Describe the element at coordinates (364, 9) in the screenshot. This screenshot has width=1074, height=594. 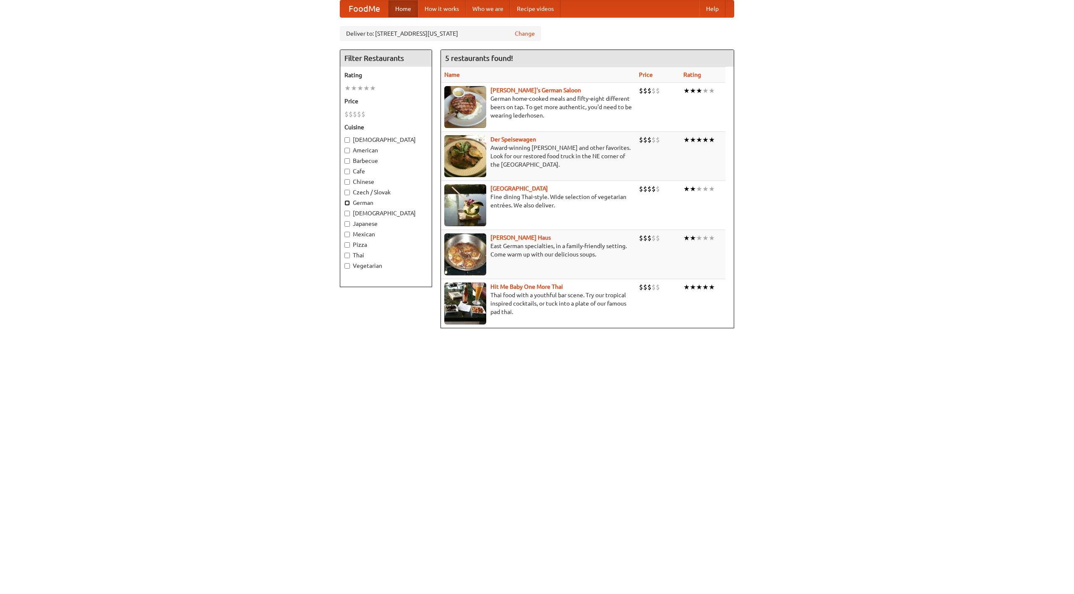
I see `a: FoodMe` at that location.